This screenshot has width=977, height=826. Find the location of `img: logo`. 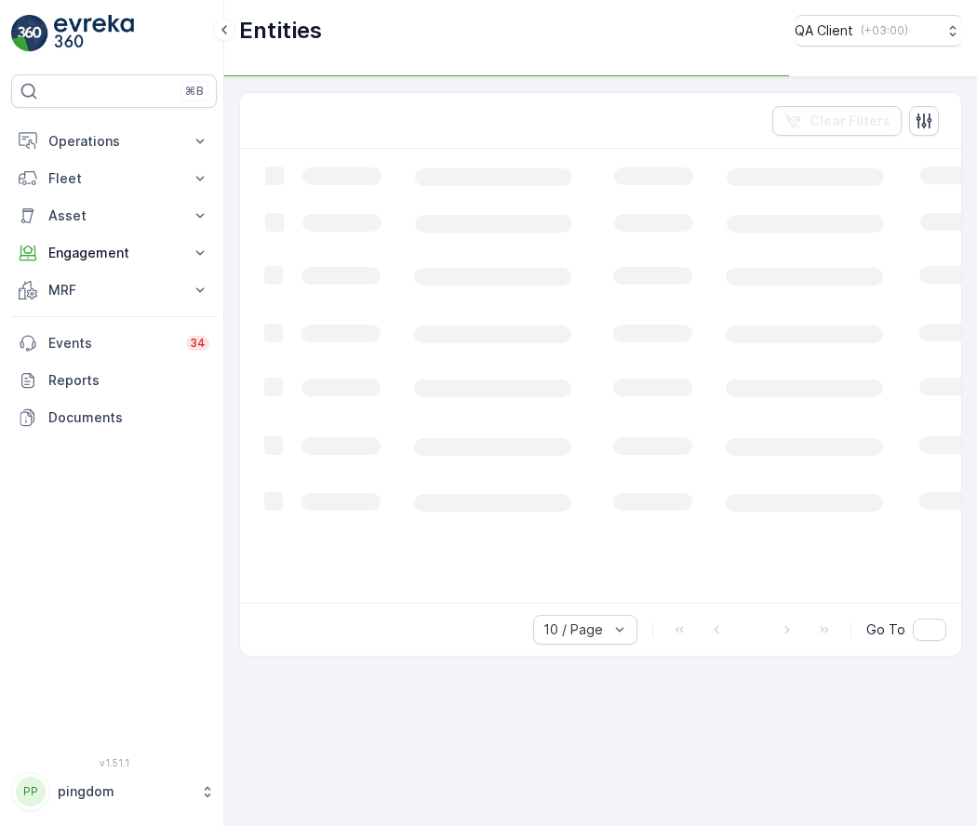

img: logo is located at coordinates (30, 33).